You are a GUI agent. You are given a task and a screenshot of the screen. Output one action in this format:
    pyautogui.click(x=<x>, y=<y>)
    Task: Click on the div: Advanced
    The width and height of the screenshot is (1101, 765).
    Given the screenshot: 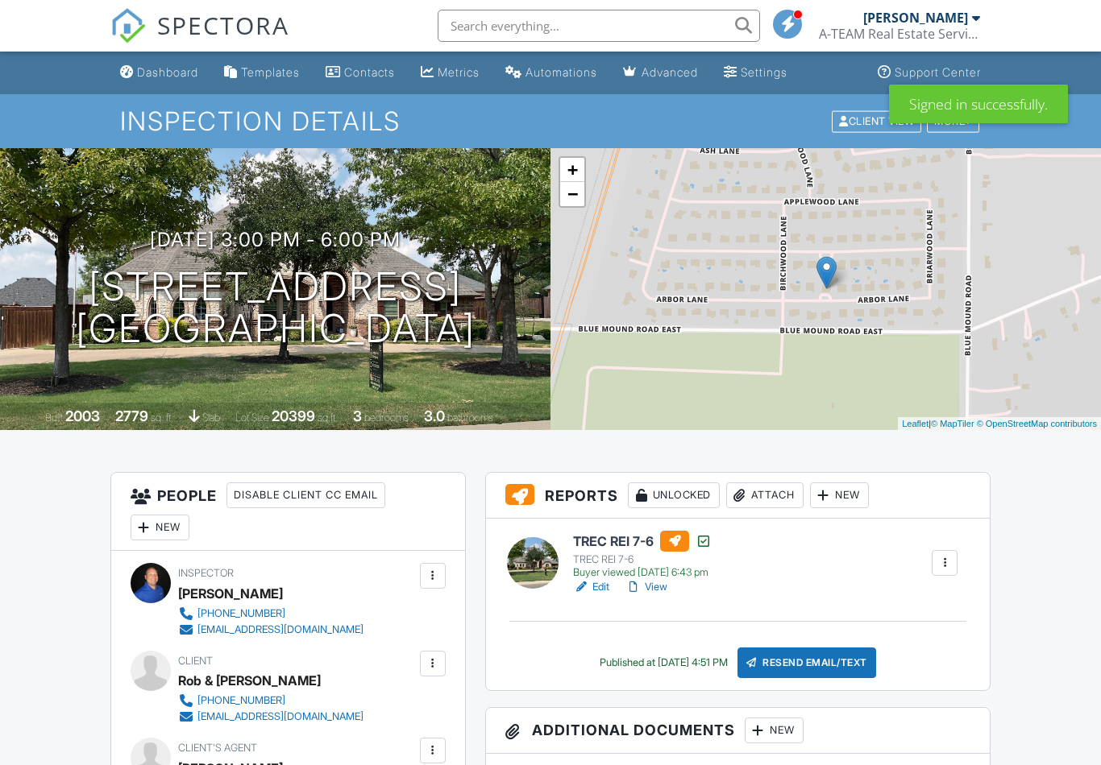 What is the action you would take?
    pyautogui.click(x=670, y=72)
    